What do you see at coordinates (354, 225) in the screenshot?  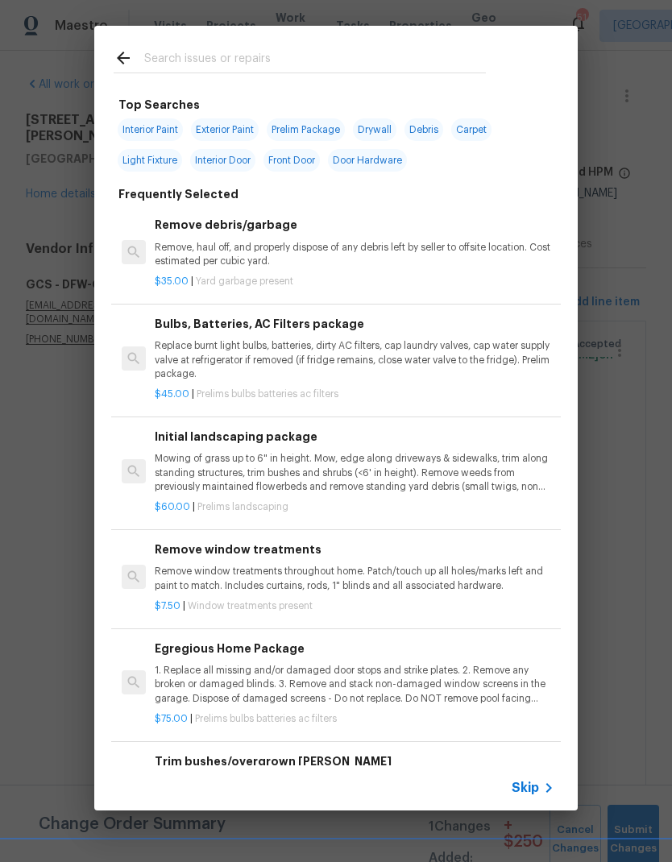 I see `h6: Remove debris/garbage` at bounding box center [354, 225].